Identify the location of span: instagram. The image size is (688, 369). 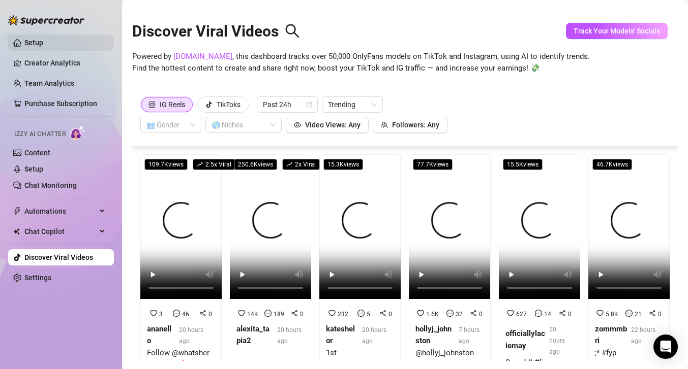
(152, 105).